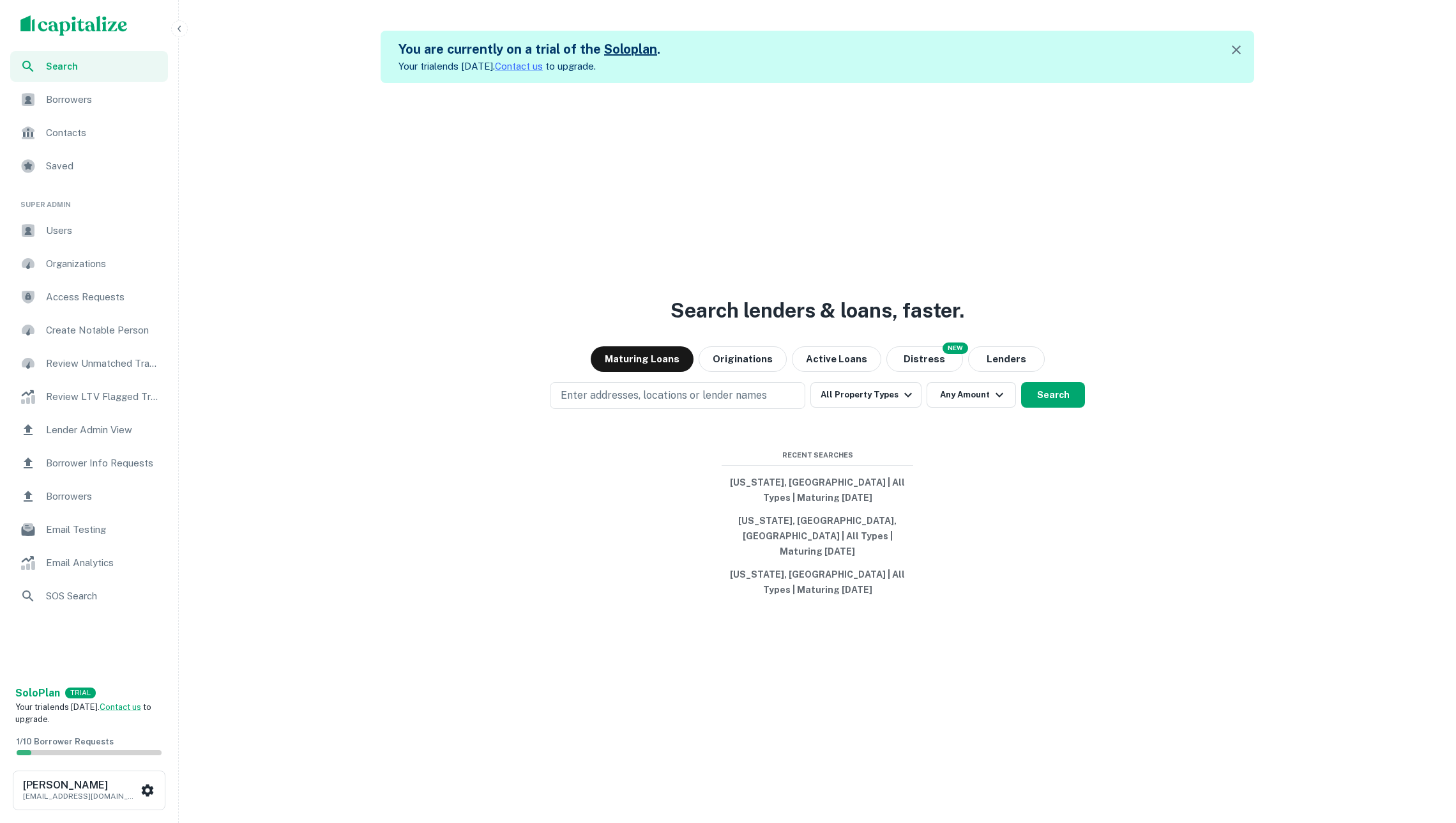 This screenshot has height=823, width=1456. I want to click on span: Email Analytics, so click(103, 563).